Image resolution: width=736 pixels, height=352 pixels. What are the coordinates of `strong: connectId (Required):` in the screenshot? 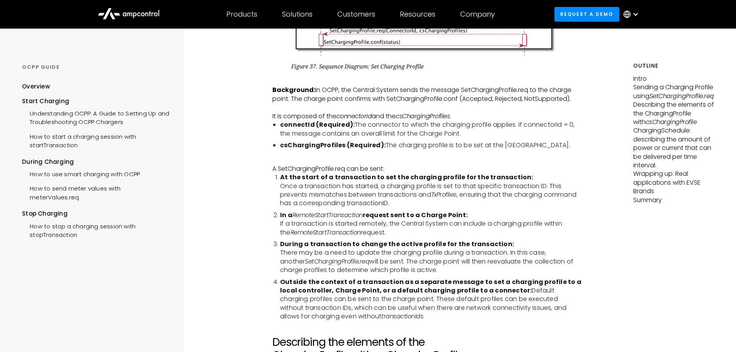 It's located at (317, 124).